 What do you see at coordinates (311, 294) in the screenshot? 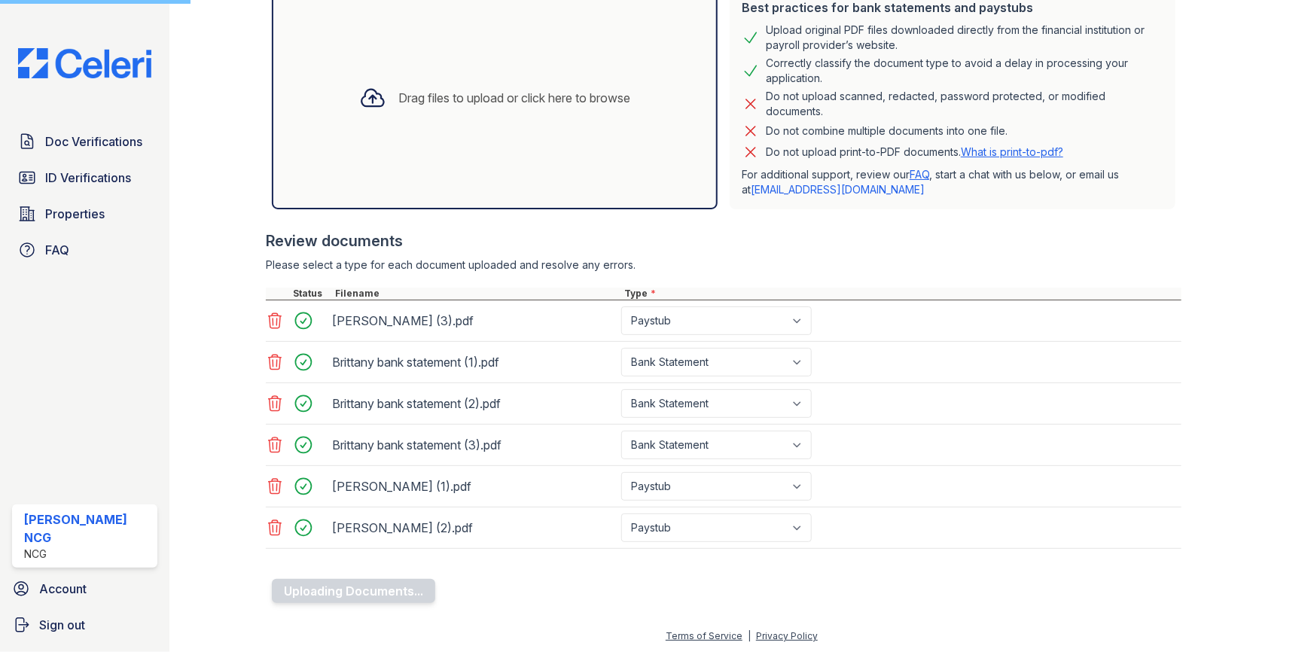
I see `div: Status` at bounding box center [311, 294].